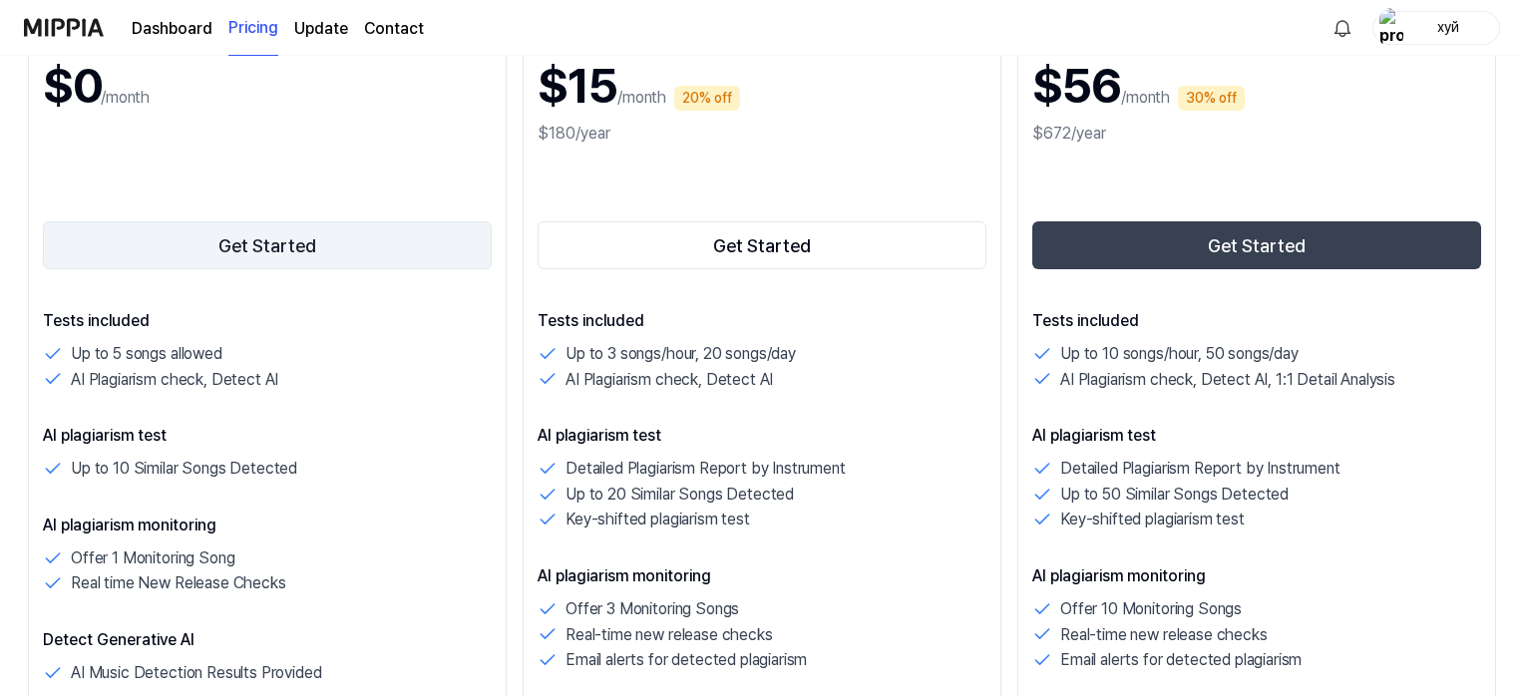  What do you see at coordinates (707, 98) in the screenshot?
I see `div: 20% off` at bounding box center [707, 98].